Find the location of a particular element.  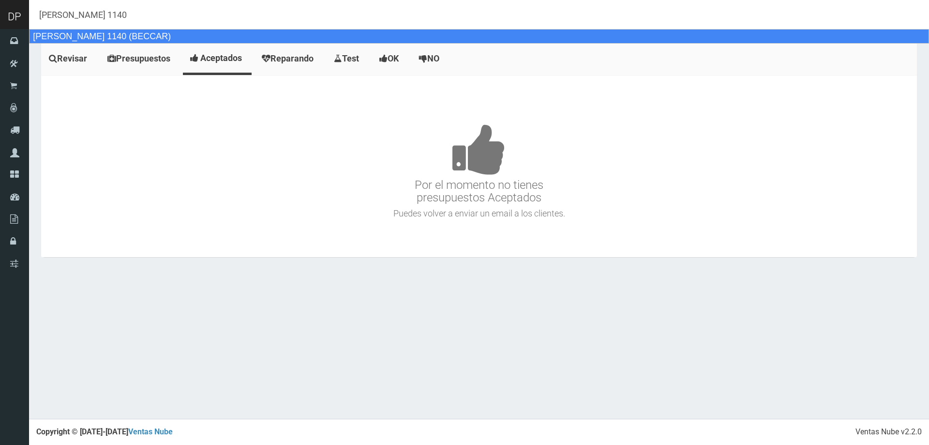

span: Reparando is located at coordinates (292, 58).